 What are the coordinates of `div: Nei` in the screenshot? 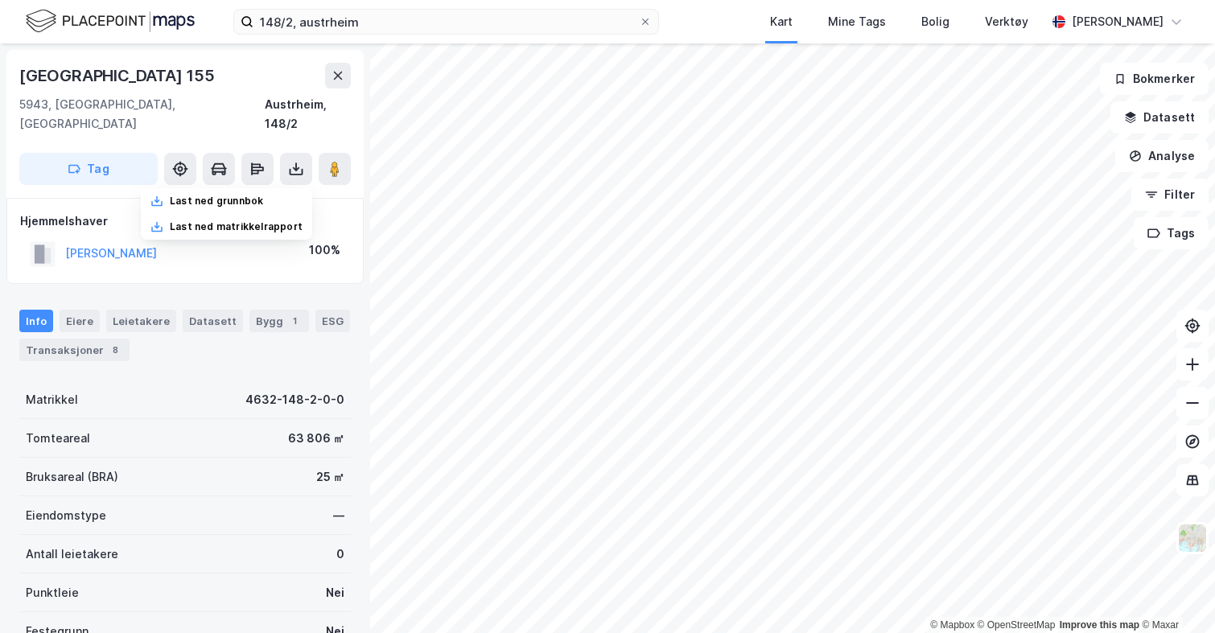 It's located at (335, 593).